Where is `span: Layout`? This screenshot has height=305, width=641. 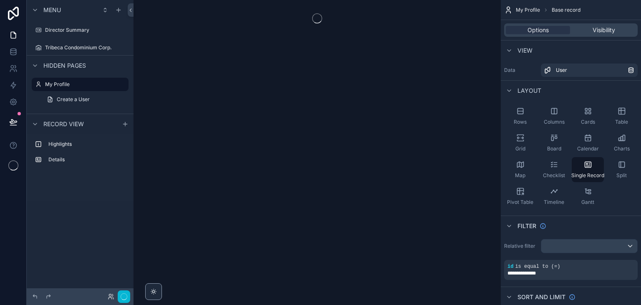 span: Layout is located at coordinates (529, 91).